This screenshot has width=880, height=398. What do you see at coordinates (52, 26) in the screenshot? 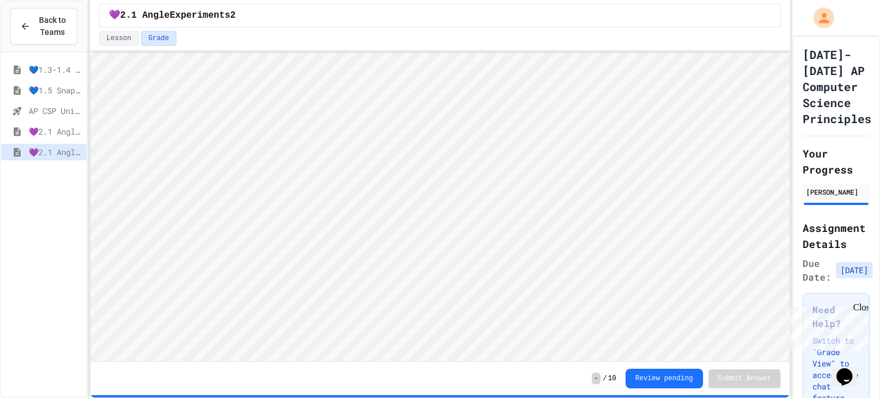
I see `span: Back to Teams` at bounding box center [52, 26].